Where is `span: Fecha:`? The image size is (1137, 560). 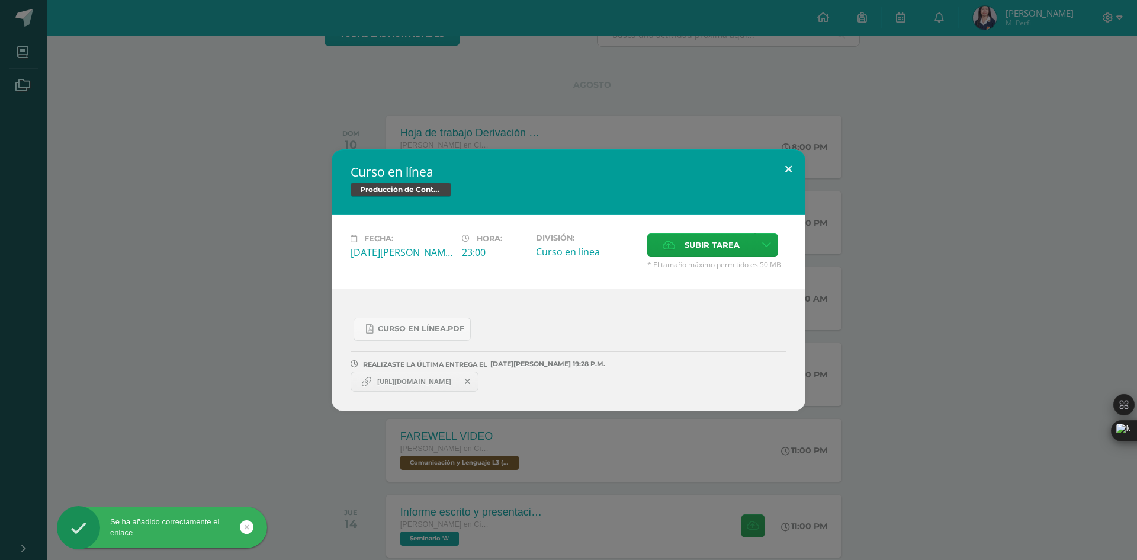 span: Fecha: is located at coordinates (379, 238).